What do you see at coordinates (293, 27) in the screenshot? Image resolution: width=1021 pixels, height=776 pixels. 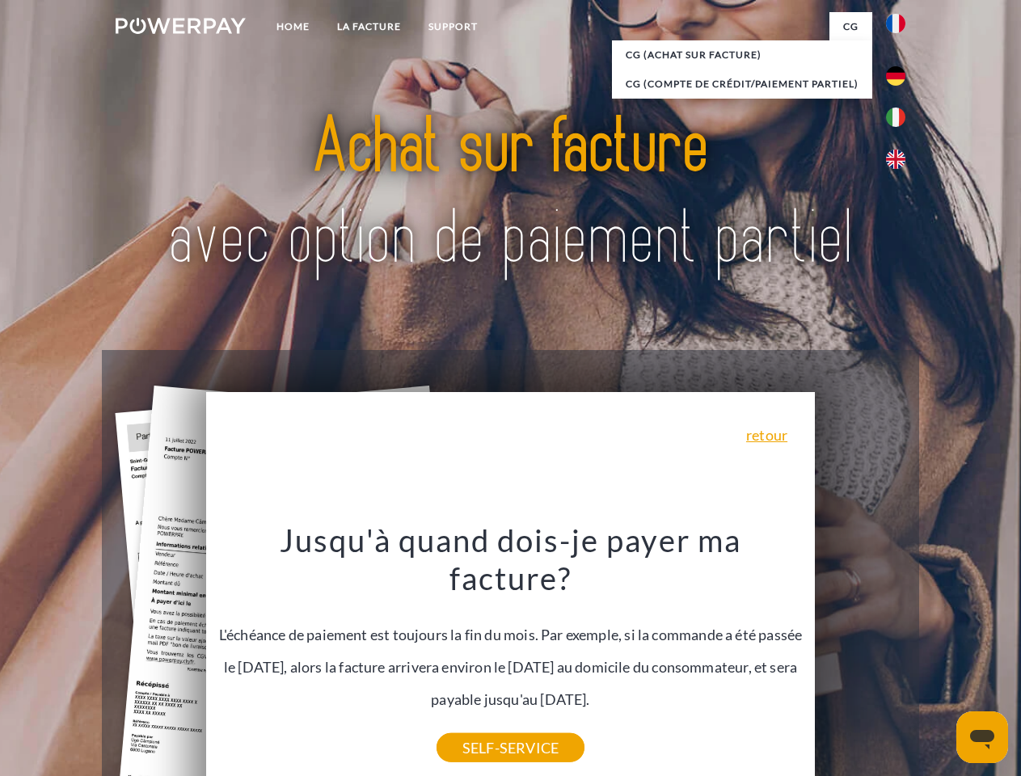 I see `a: Home` at bounding box center [293, 27].